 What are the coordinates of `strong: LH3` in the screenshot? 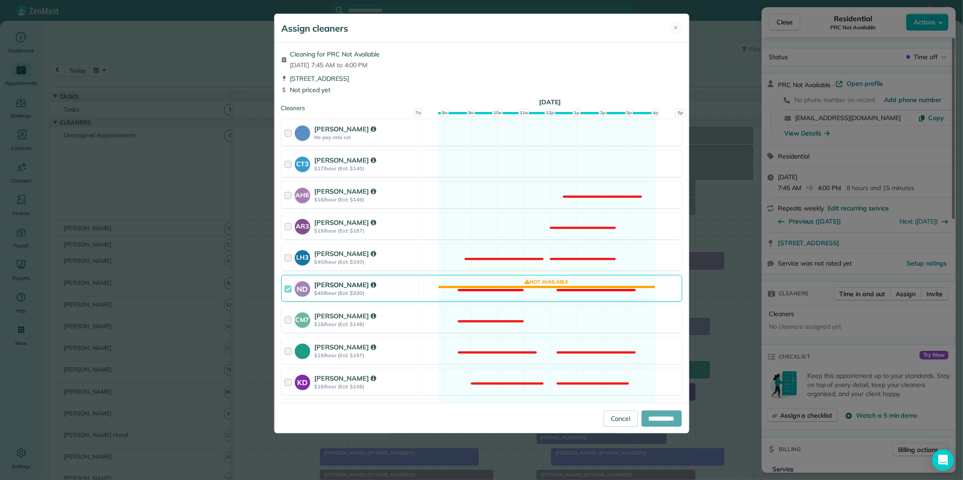 It's located at (303, 256).